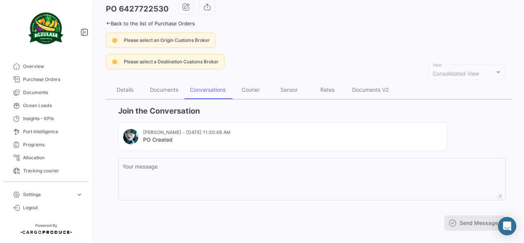  Describe the element at coordinates (251, 89) in the screenshot. I see `div: Courier` at that location.